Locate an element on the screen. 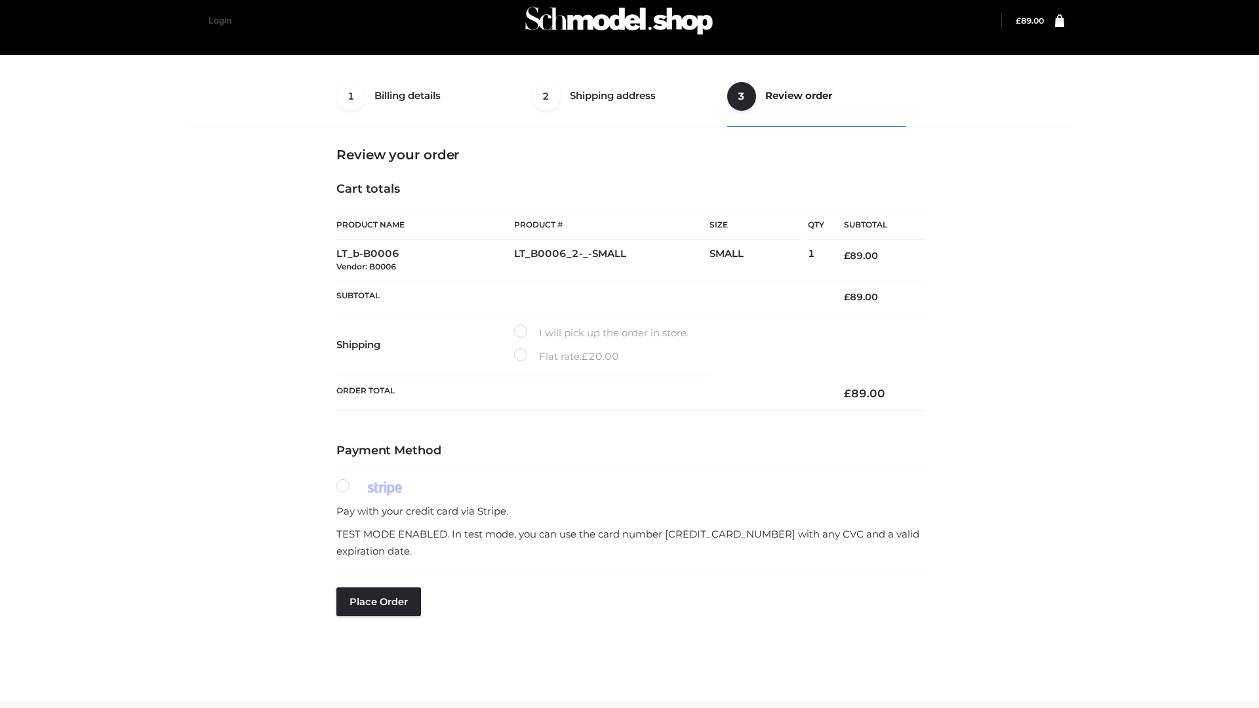 Image resolution: width=1259 pixels, height=708 pixels. p: Pay with your credit card via Stripe. is located at coordinates (630, 511).